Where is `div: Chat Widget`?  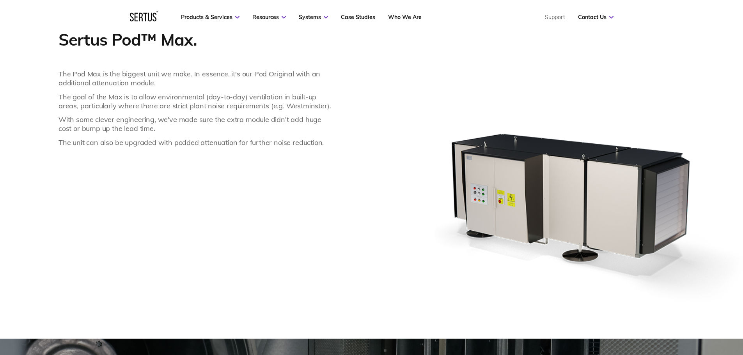 div: Chat Widget is located at coordinates (673, 310).